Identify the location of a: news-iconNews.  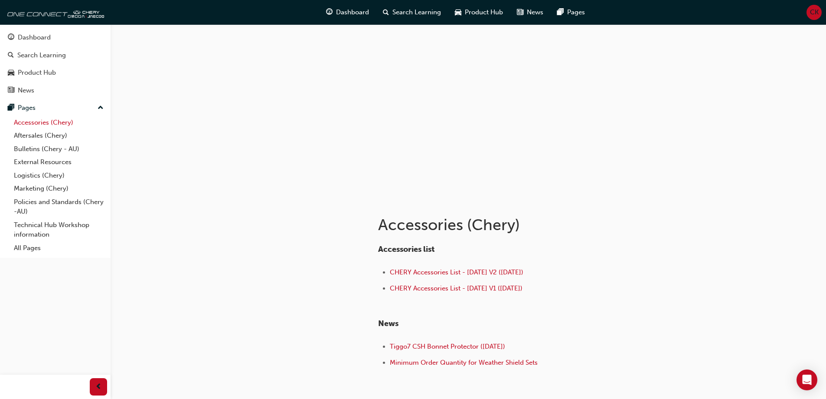
(530, 12).